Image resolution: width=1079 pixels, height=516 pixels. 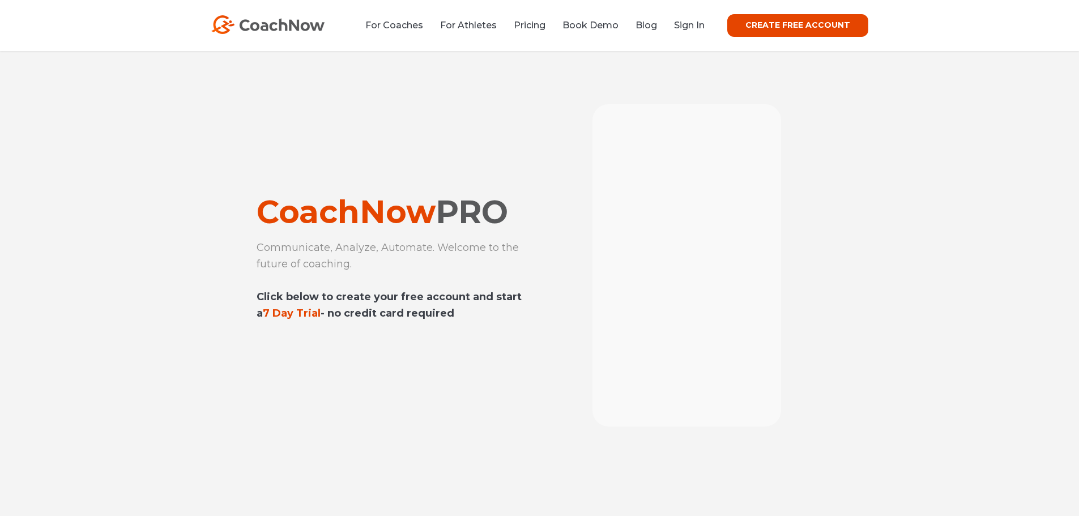 What do you see at coordinates (646, 25) in the screenshot?
I see `a: Blog` at bounding box center [646, 25].